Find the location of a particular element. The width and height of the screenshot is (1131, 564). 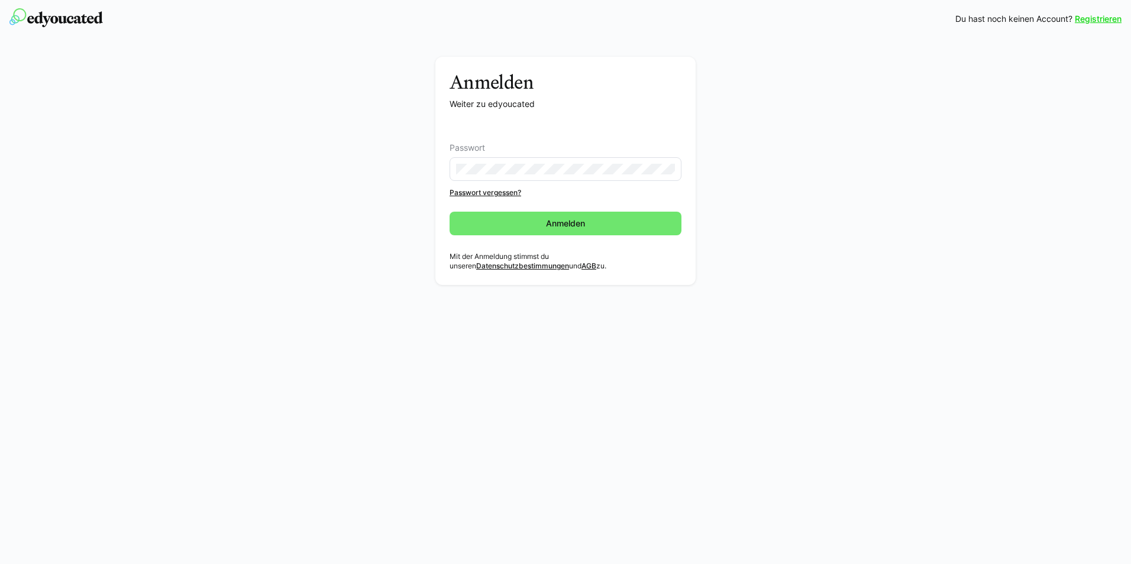

button: Anmelden is located at coordinates (565, 224).